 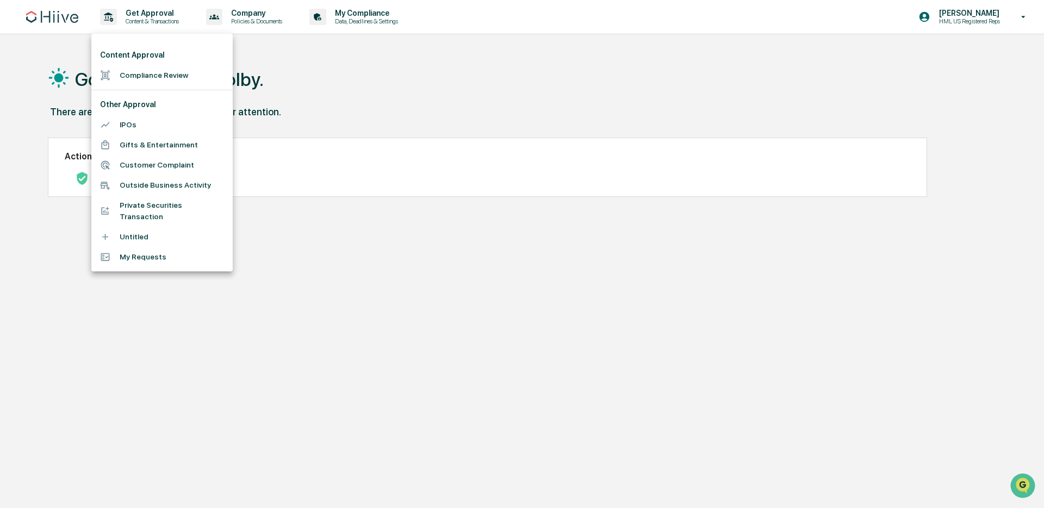 What do you see at coordinates (14, 14) in the screenshot?
I see `button: Open customer support` at bounding box center [14, 14].